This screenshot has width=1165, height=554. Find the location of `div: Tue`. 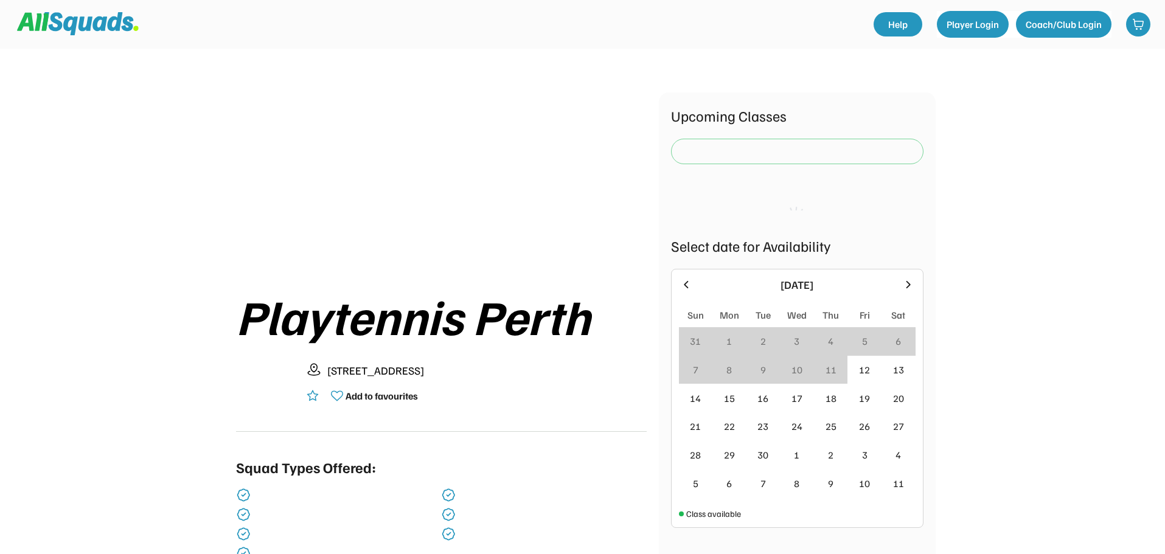

div: Tue is located at coordinates (763, 315).